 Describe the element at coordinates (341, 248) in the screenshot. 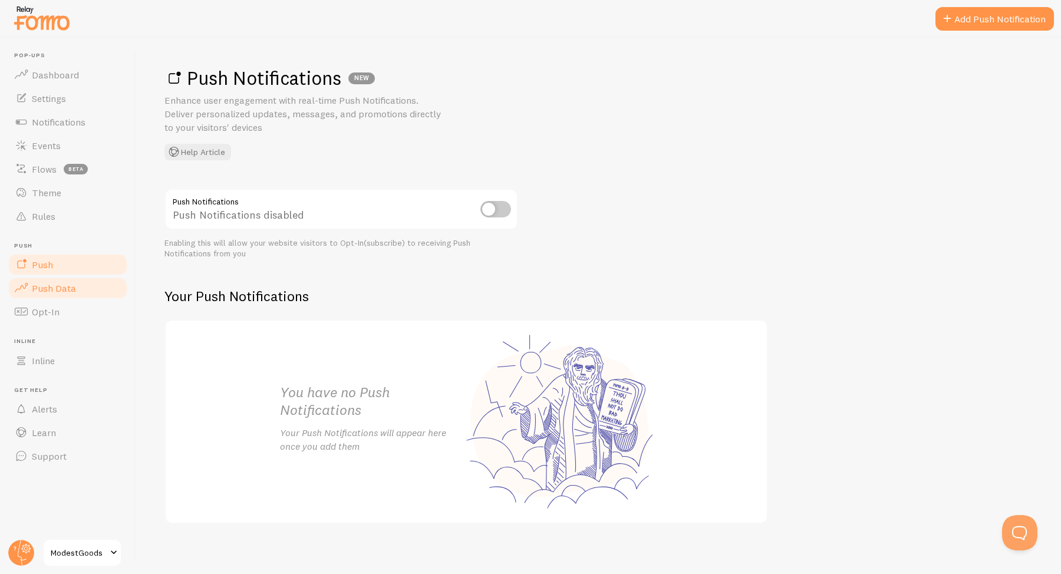

I see `div: Enabling this will allow your website visitors to Opt-In(subscribe) to receiving Push Notificatio...` at that location.